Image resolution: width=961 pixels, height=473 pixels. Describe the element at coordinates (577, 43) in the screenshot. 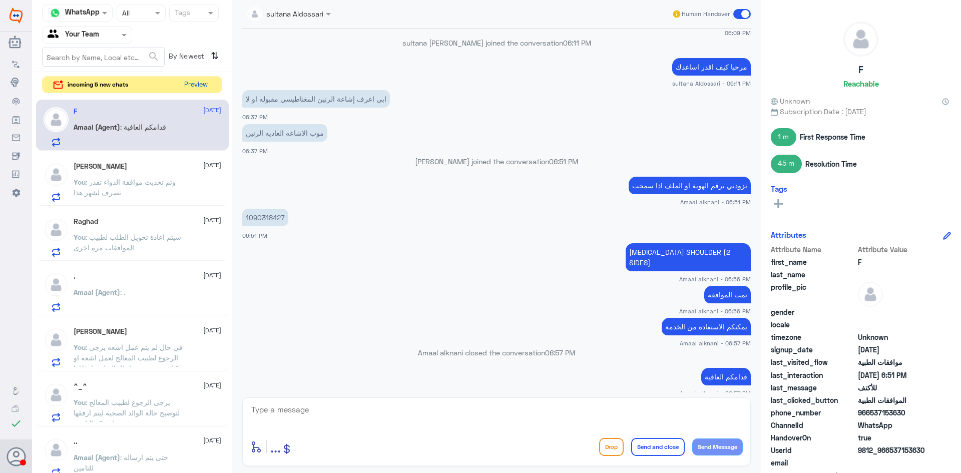

I see `span: 06:11 PM` at that location.